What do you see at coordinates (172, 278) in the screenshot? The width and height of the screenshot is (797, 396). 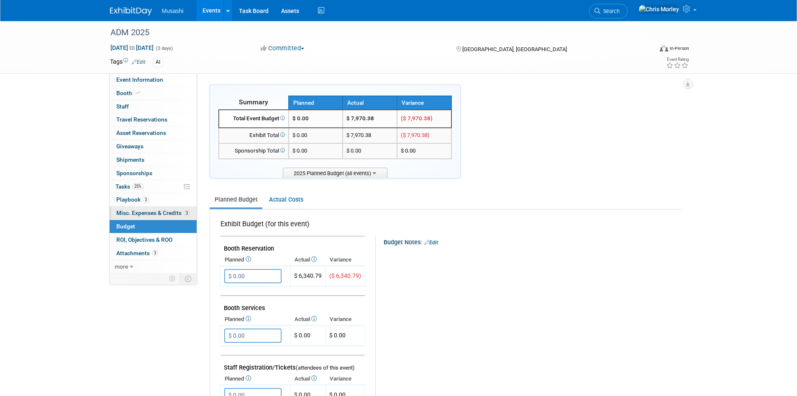 I see `td: Personalize Event Tab Strip` at bounding box center [172, 278].